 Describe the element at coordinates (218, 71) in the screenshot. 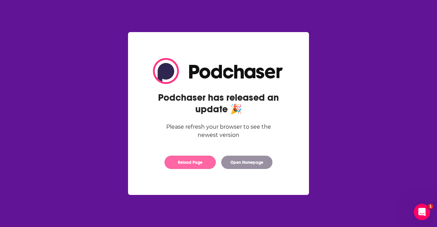

I see `img: Logo` at that location.